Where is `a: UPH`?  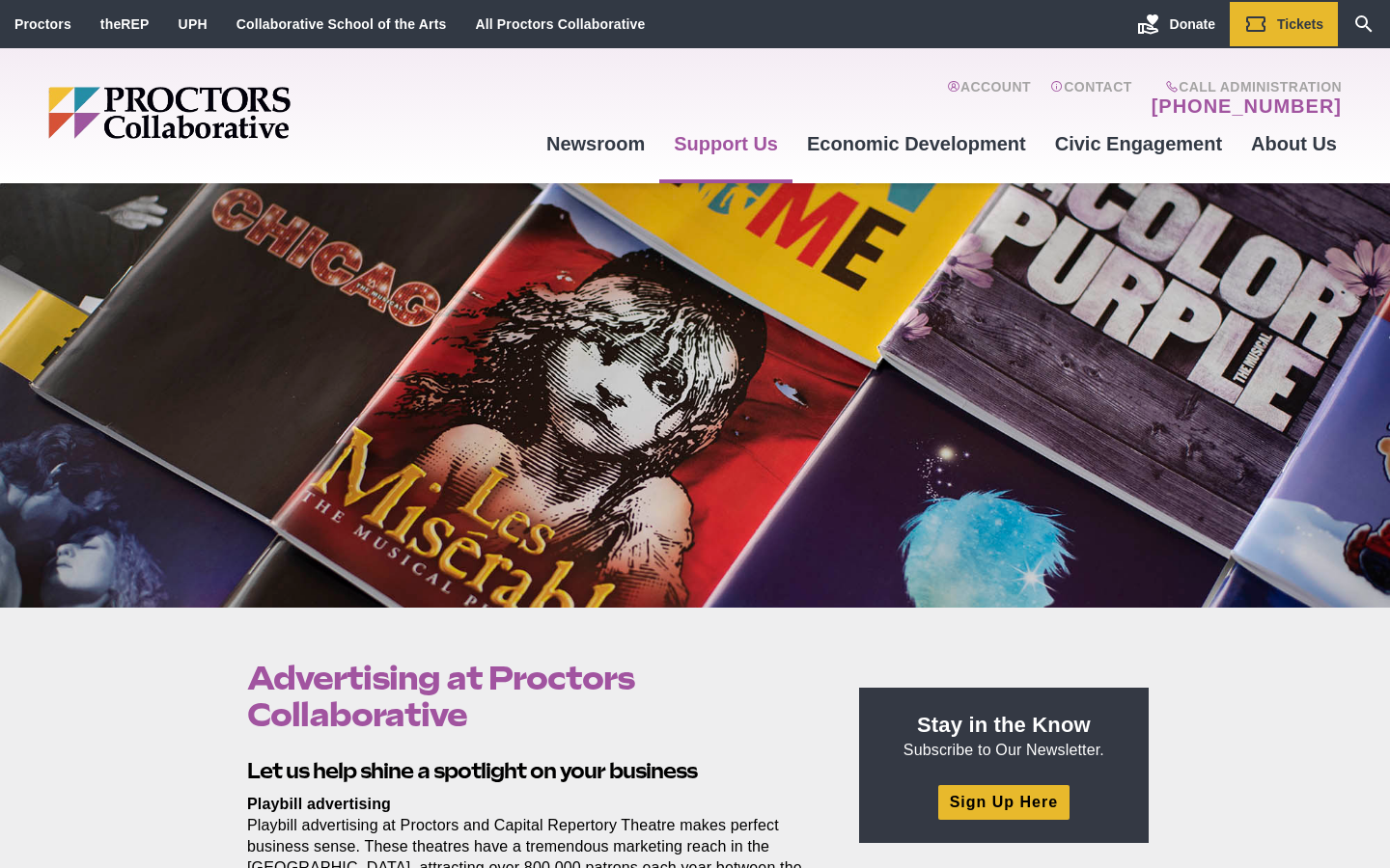 a: UPH is located at coordinates (193, 24).